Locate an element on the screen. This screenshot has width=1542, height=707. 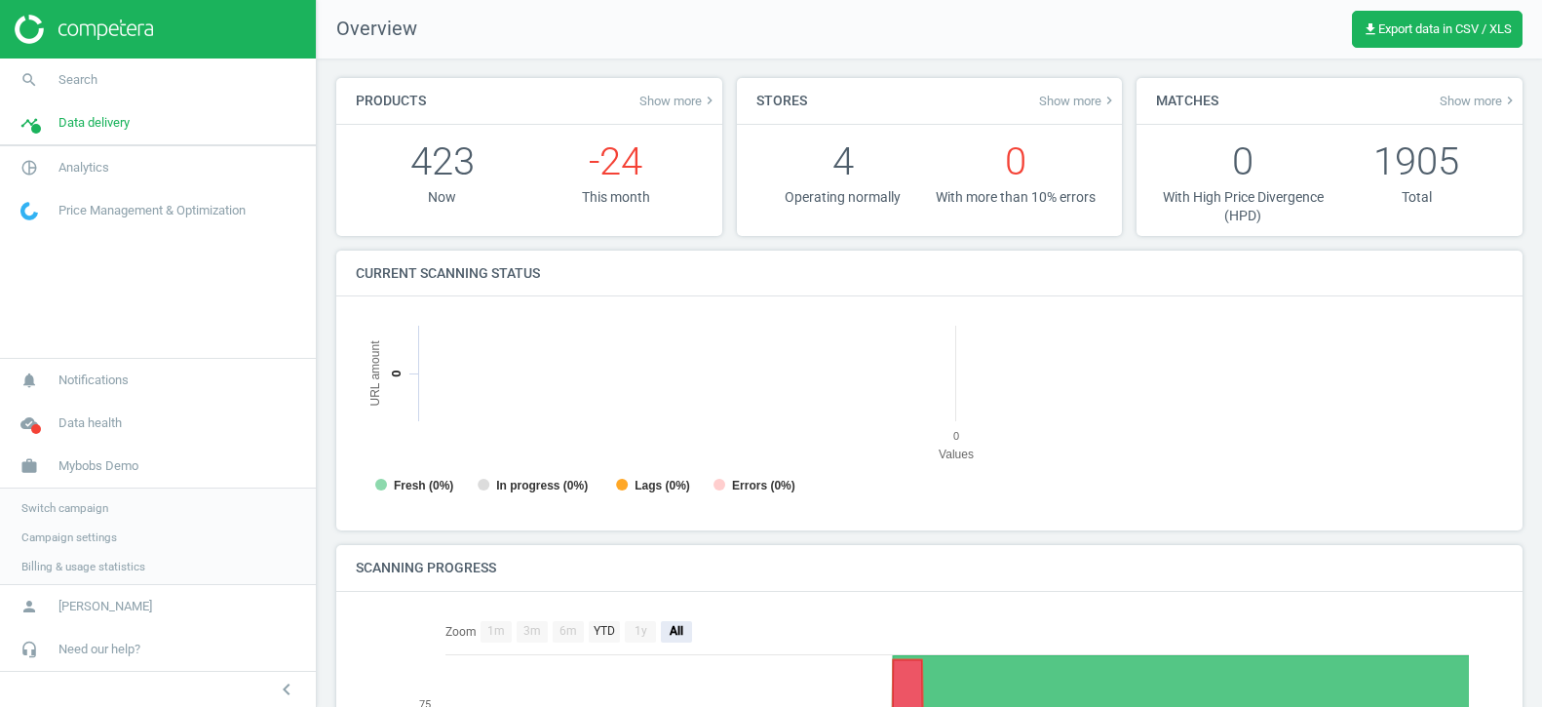
p: This month is located at coordinates (616, 197).